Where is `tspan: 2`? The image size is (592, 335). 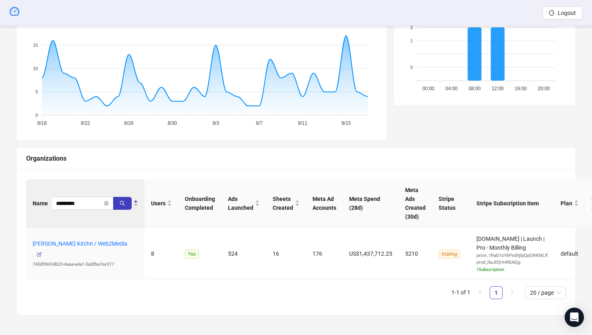 tspan: 2 is located at coordinates (412, 27).